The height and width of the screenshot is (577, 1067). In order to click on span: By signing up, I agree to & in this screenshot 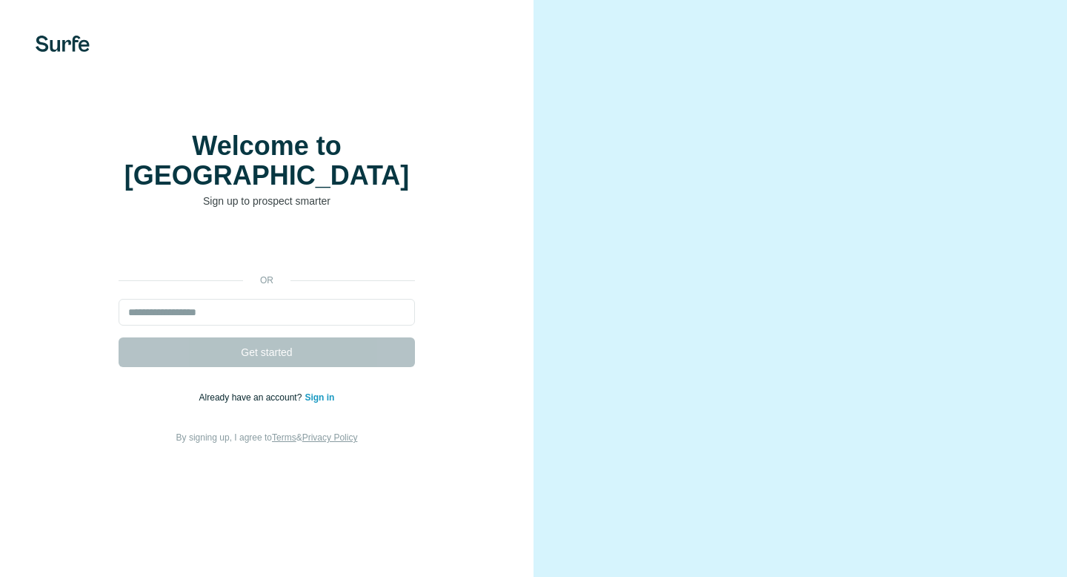, I will do `click(267, 437)`.